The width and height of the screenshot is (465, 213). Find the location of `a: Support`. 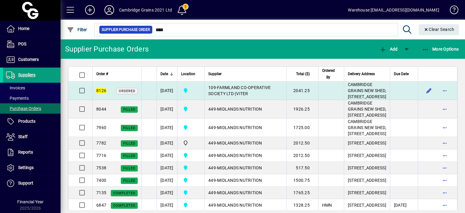

a: Support is located at coordinates (32, 183).